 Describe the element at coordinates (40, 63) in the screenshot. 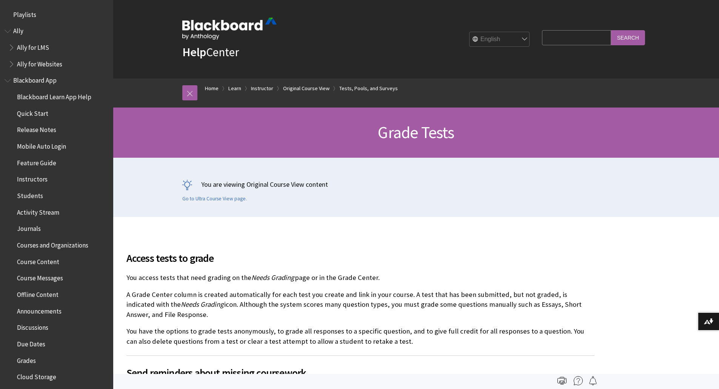

I see `span: Ally for Websites` at that location.